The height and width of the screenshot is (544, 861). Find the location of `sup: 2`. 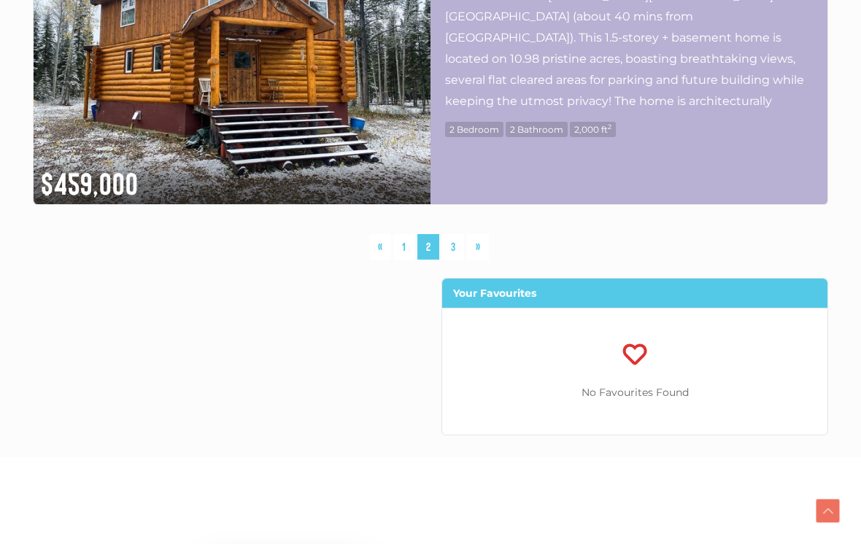

sup: 2 is located at coordinates (609, 126).